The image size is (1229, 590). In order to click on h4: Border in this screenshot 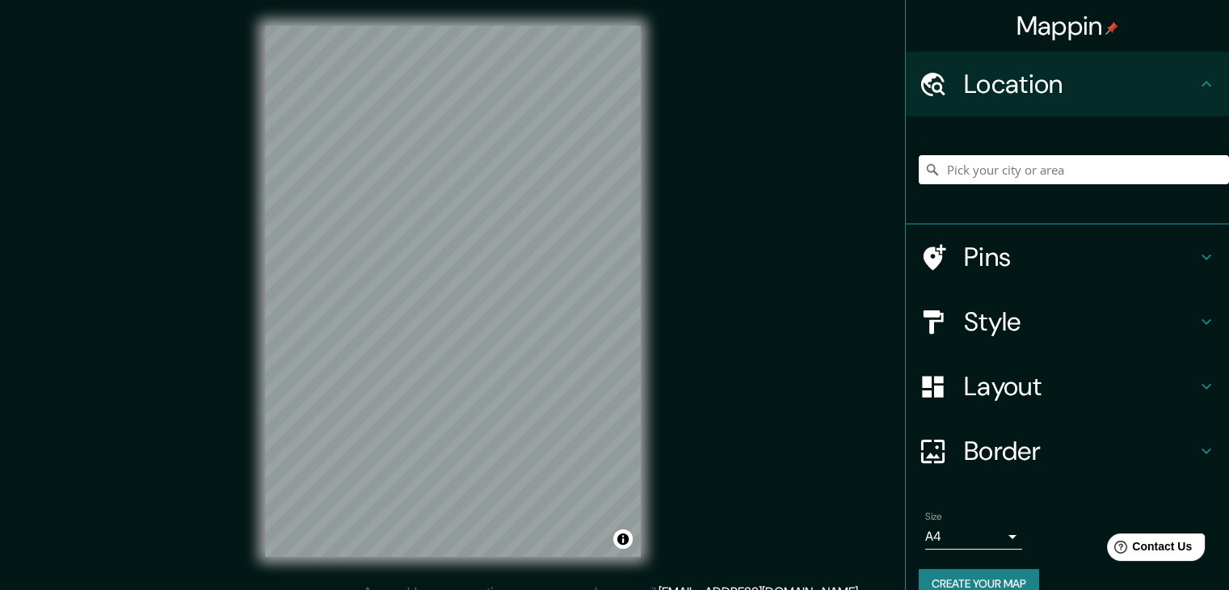, I will do `click(1081, 451)`.